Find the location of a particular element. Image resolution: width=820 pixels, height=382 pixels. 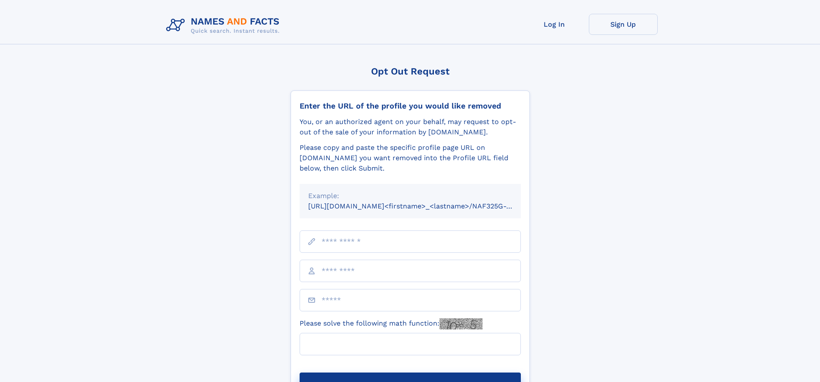

a: Log In is located at coordinates (554, 24).